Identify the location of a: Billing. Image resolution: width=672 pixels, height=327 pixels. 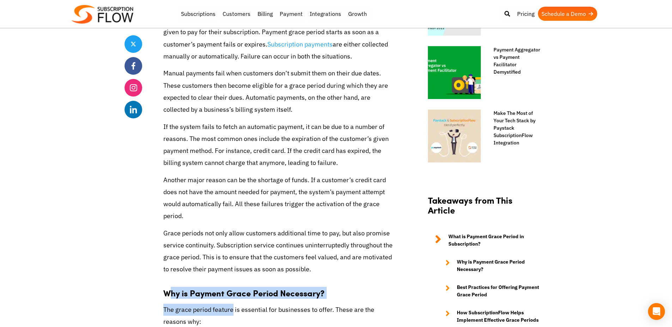
(265, 14).